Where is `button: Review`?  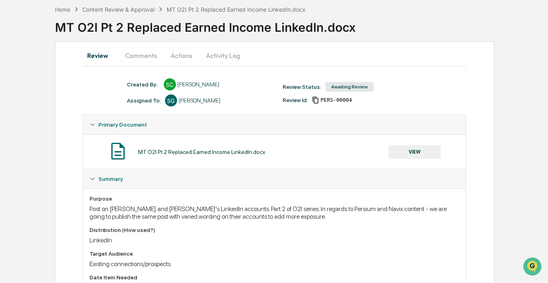
button: Review is located at coordinates (101, 55).